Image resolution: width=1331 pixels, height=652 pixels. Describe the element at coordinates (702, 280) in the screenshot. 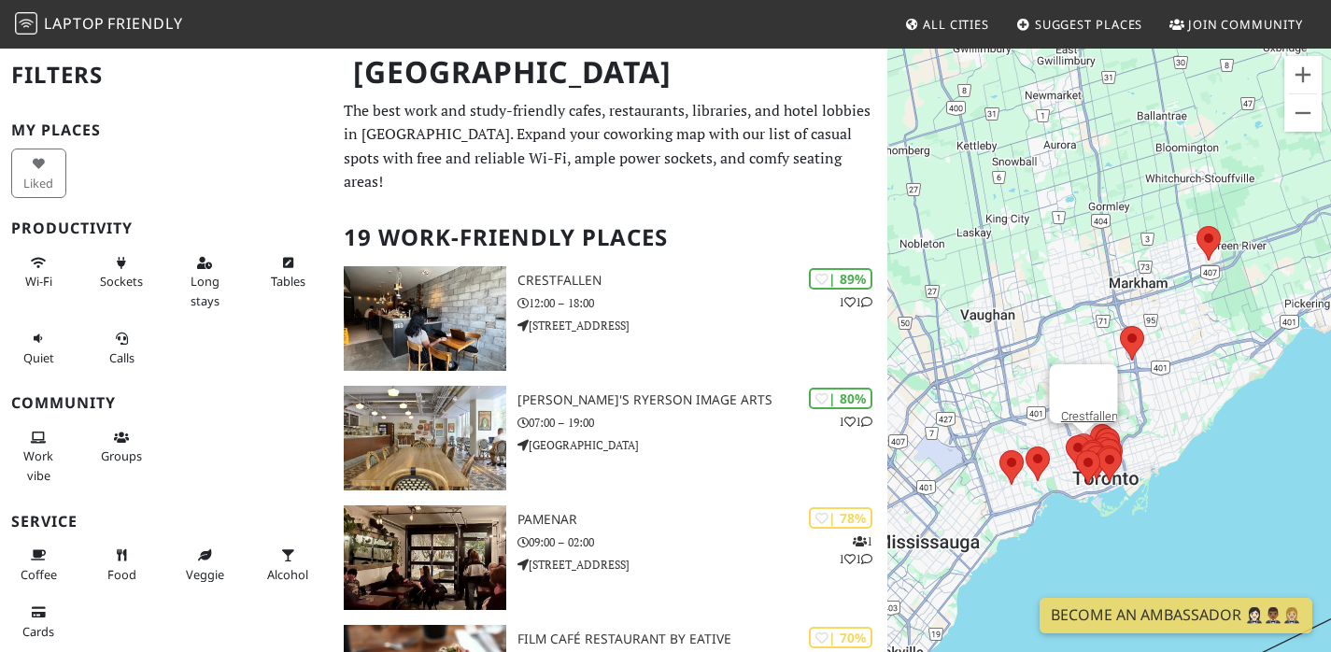

I see `h3: Crestfallen` at that location.